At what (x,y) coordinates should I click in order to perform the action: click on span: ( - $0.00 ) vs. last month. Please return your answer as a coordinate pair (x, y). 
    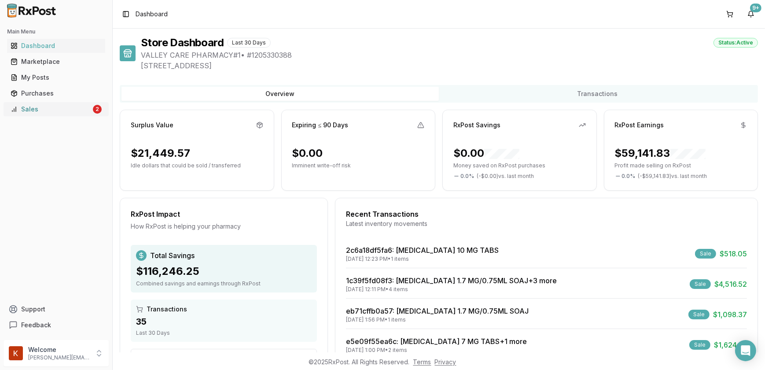
    Looking at the image, I should click on (505, 176).